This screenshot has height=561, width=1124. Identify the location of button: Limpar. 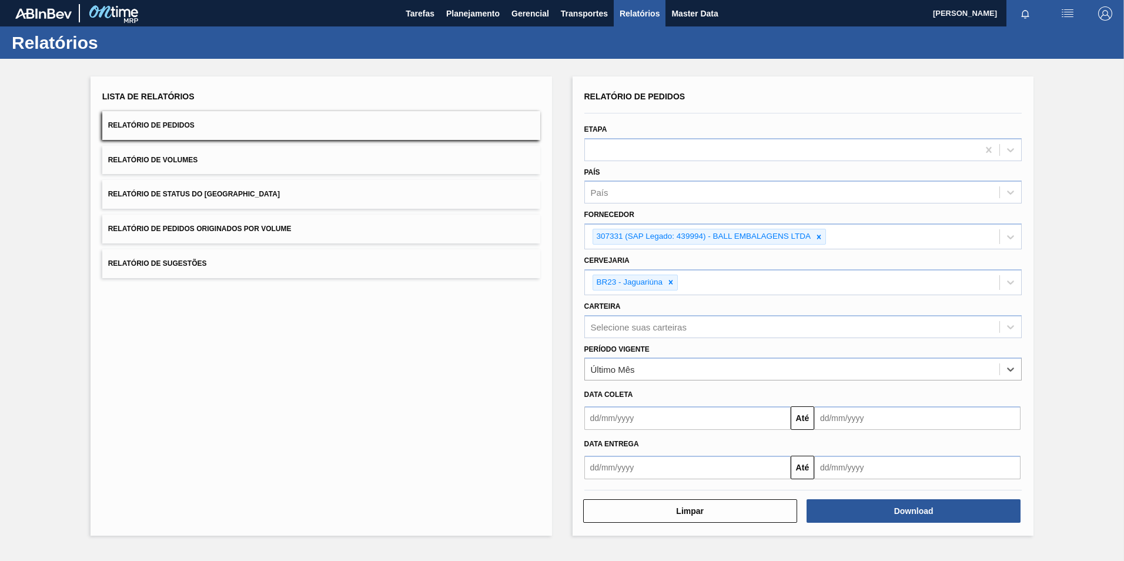
(690, 511).